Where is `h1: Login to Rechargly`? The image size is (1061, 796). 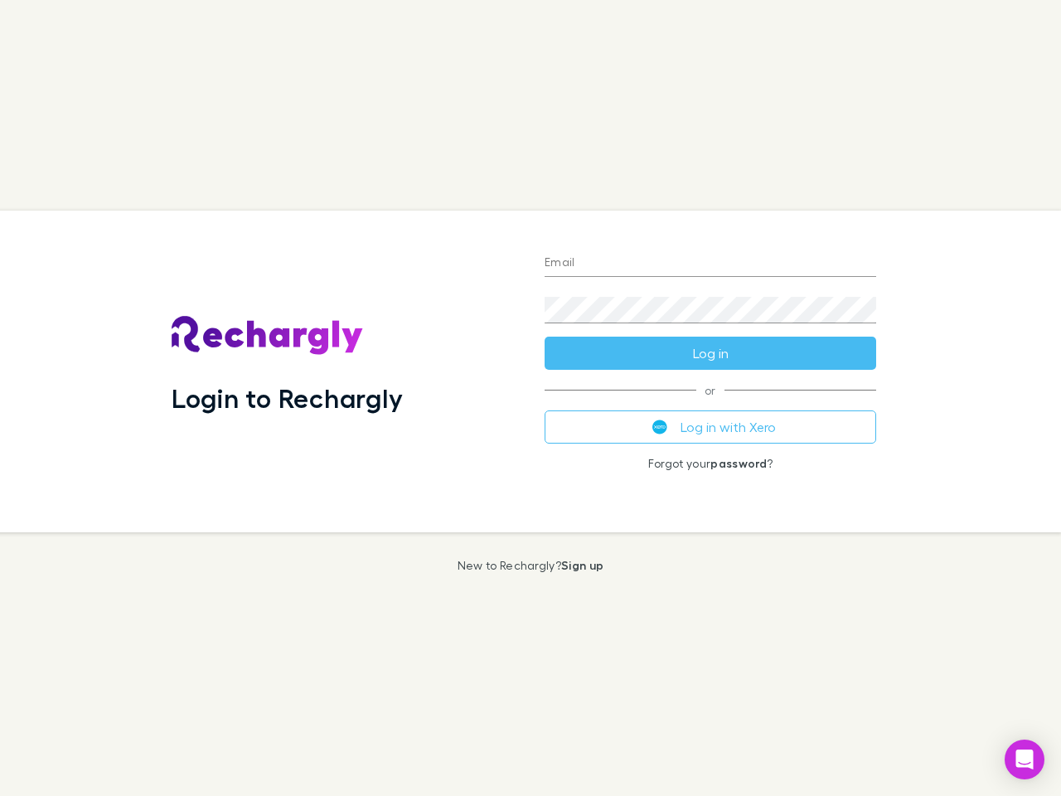
h1: Login to Rechargly is located at coordinates (287, 398).